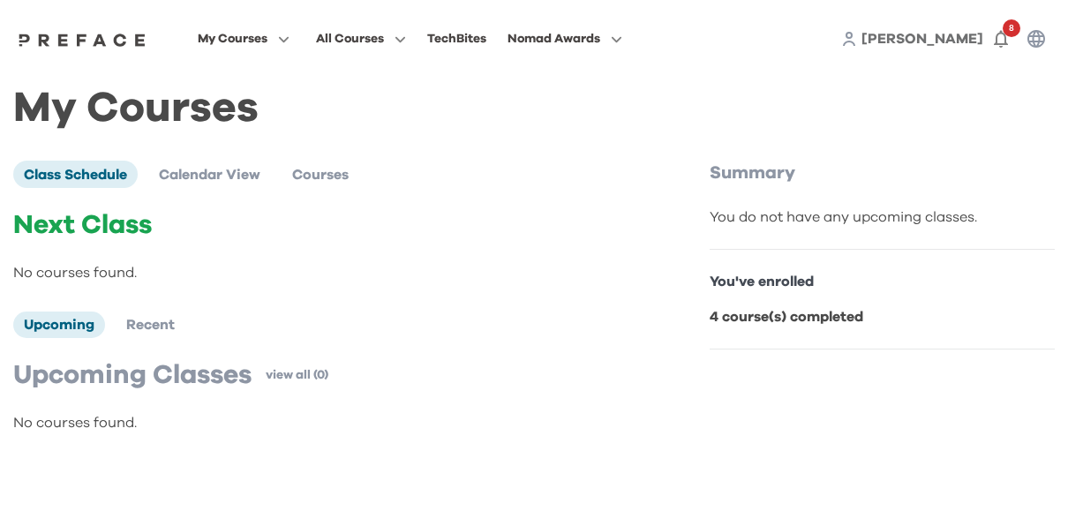 This screenshot has height=526, width=1068. What do you see at coordinates (1001, 39) in the screenshot?
I see `button: 8` at bounding box center [1001, 39].